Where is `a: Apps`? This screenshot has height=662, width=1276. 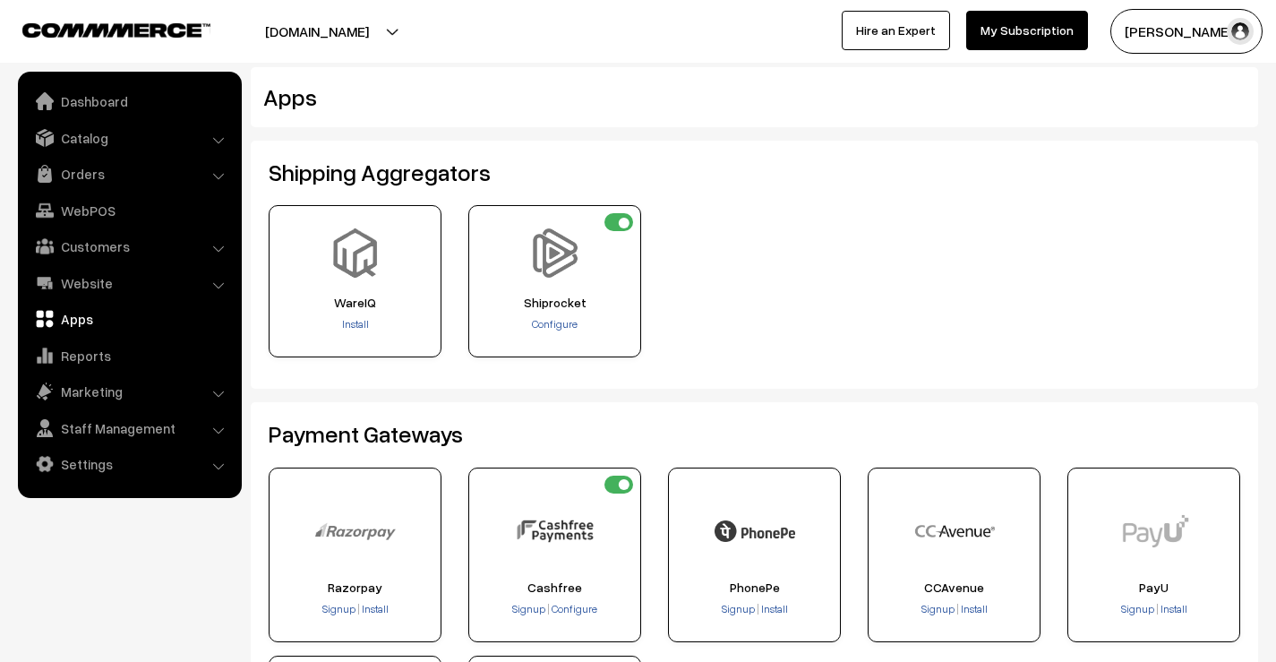 a: Apps is located at coordinates (129, 319).